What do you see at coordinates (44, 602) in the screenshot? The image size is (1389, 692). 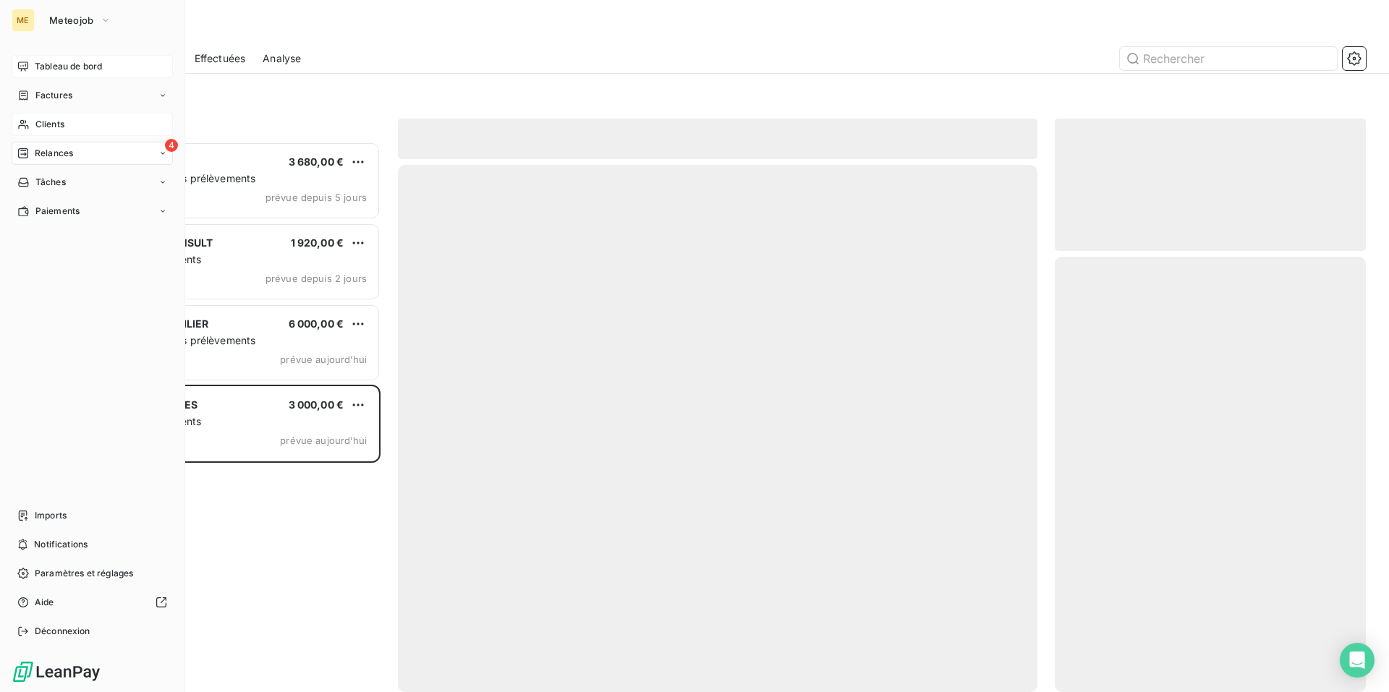 I see `span: Aide` at bounding box center [44, 602].